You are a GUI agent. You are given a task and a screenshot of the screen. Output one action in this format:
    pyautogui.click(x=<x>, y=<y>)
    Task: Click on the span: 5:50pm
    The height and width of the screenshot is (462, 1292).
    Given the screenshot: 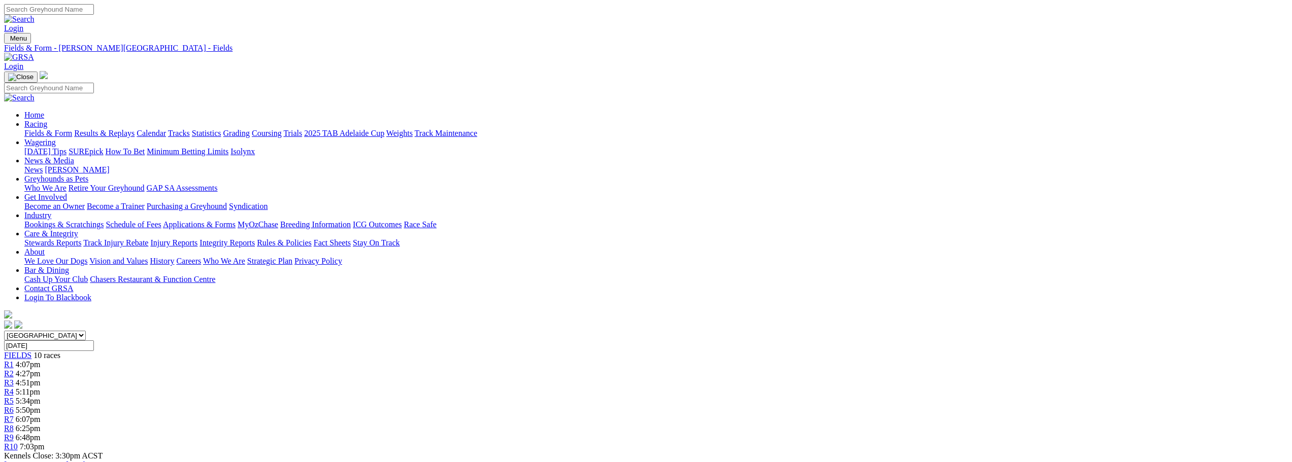 What is the action you would take?
    pyautogui.click(x=28, y=410)
    